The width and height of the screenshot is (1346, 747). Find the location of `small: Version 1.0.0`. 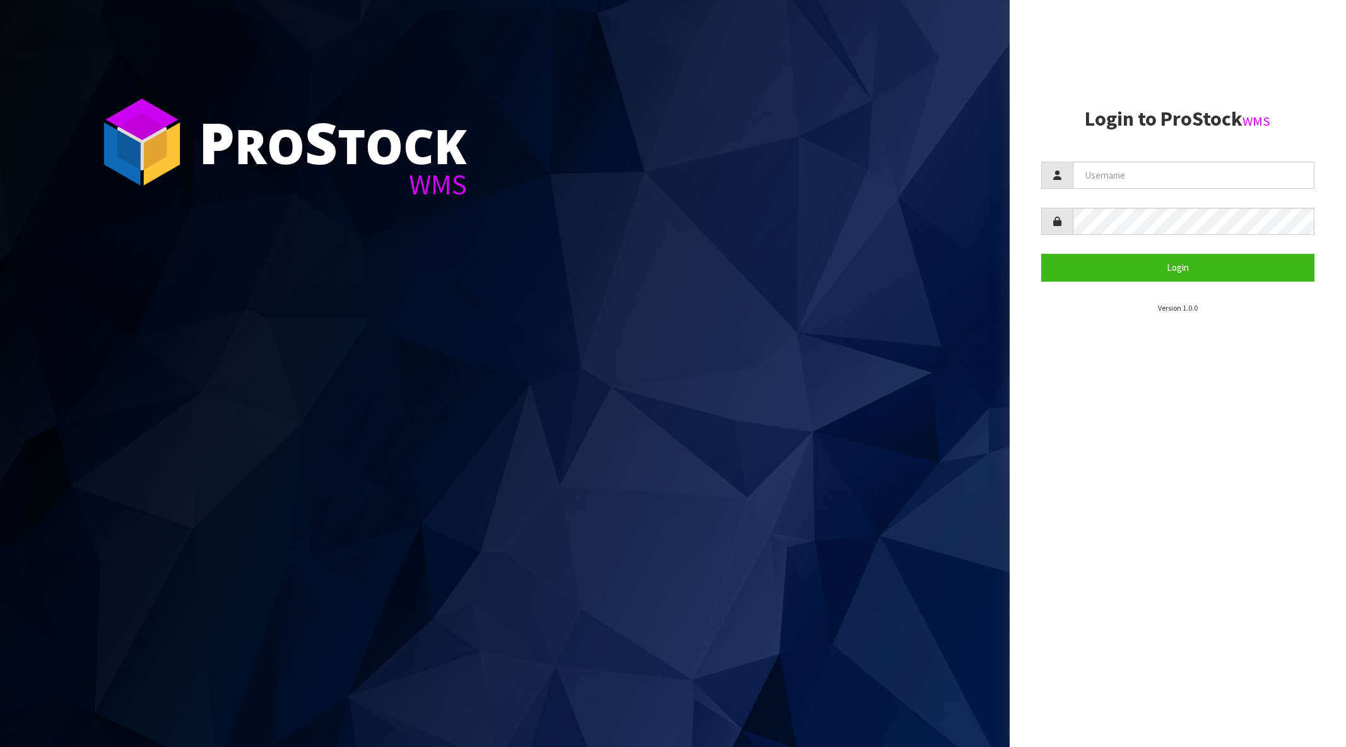

small: Version 1.0.0 is located at coordinates (1178, 307).